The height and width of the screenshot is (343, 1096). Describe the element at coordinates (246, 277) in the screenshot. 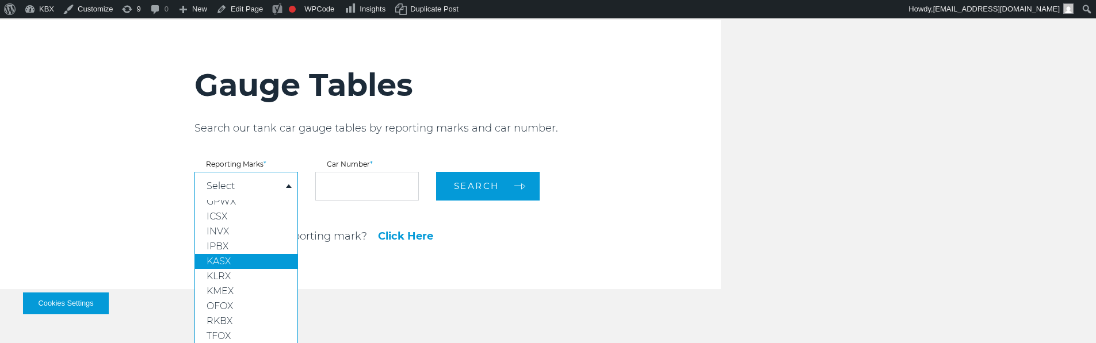

I see `a: KLRX` at that location.